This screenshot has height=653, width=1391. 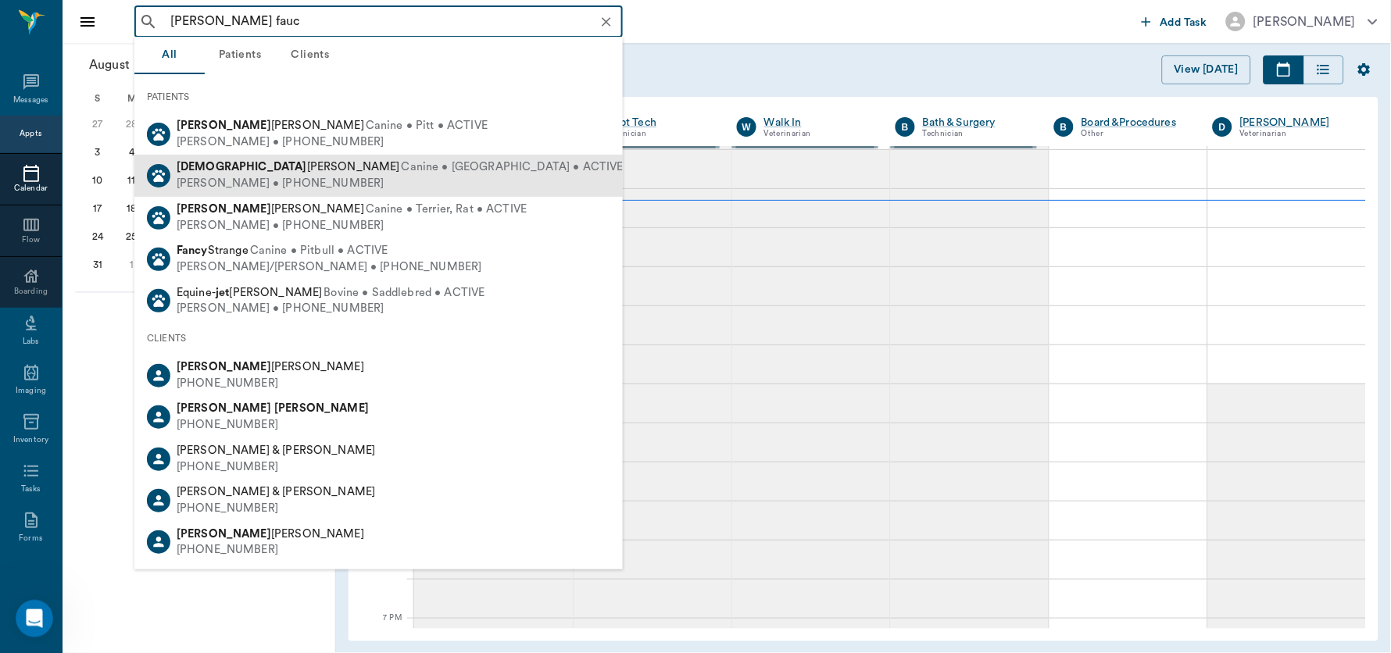 What do you see at coordinates (818, 123) in the screenshot?
I see `a: Walk In` at bounding box center [818, 123].